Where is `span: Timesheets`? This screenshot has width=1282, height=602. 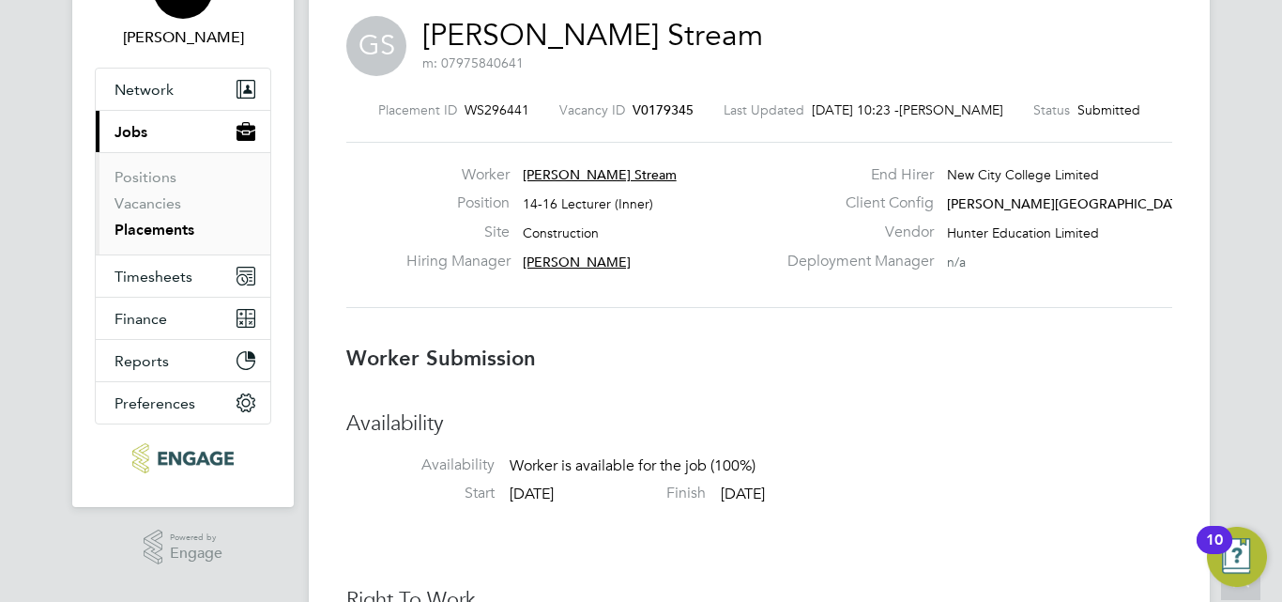
span: Timesheets is located at coordinates (153, 276).